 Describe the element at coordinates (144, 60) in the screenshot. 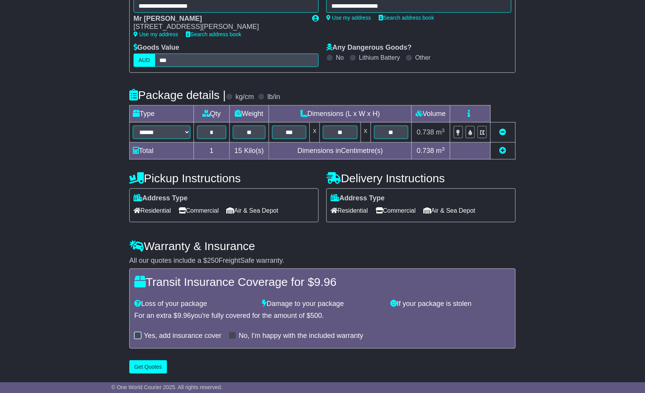

I see `label: AUD` at that location.